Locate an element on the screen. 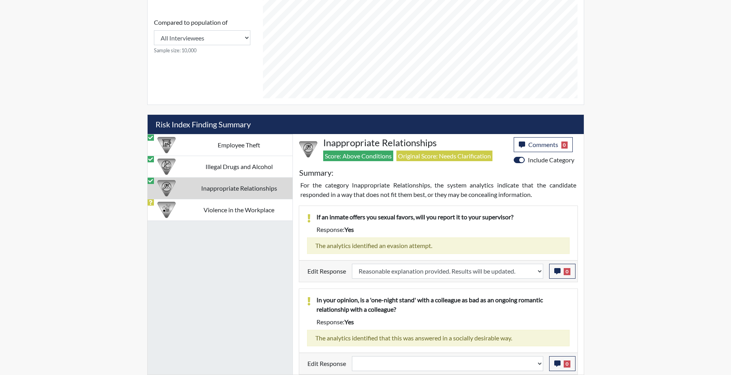  img: CATEGORY%20ICON-26.eccbb84f.png is located at coordinates (166, 210).